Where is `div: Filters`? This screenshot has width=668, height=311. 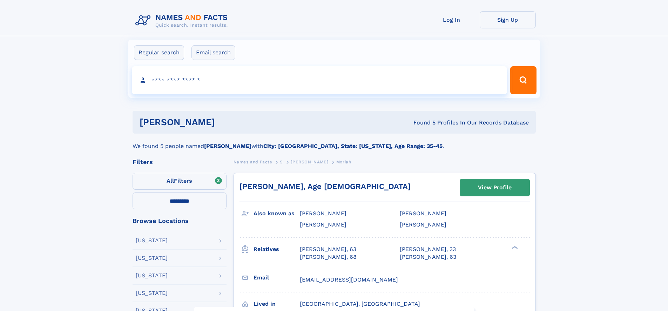
div: Filters is located at coordinates (180, 162).